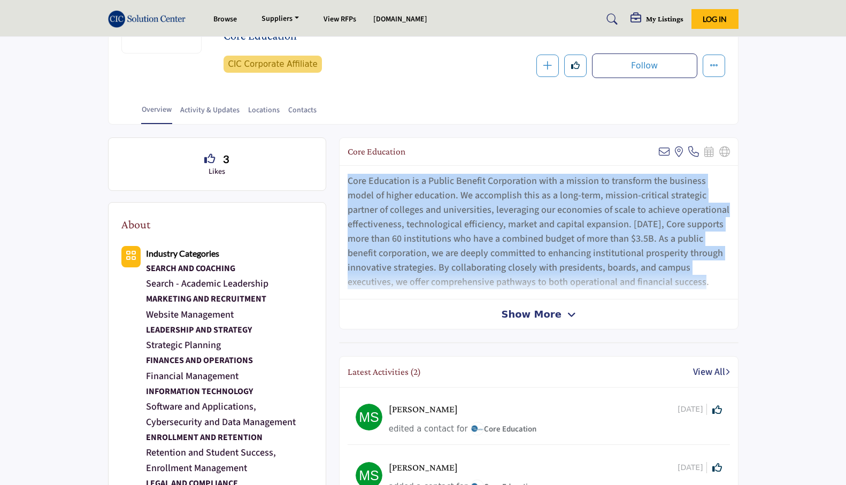 Image resolution: width=846 pixels, height=485 pixels. Describe the element at coordinates (575, 66) in the screenshot. I see `button: Like` at that location.